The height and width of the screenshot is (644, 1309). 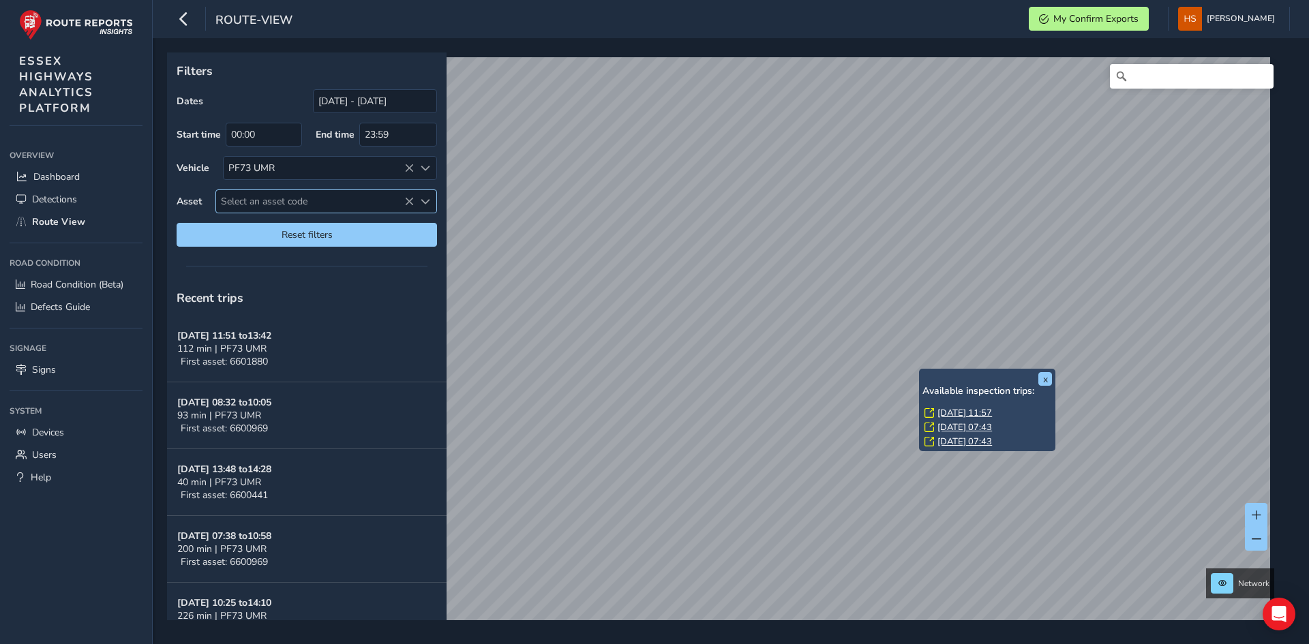 What do you see at coordinates (76, 348) in the screenshot?
I see `div: Signage` at bounding box center [76, 348].